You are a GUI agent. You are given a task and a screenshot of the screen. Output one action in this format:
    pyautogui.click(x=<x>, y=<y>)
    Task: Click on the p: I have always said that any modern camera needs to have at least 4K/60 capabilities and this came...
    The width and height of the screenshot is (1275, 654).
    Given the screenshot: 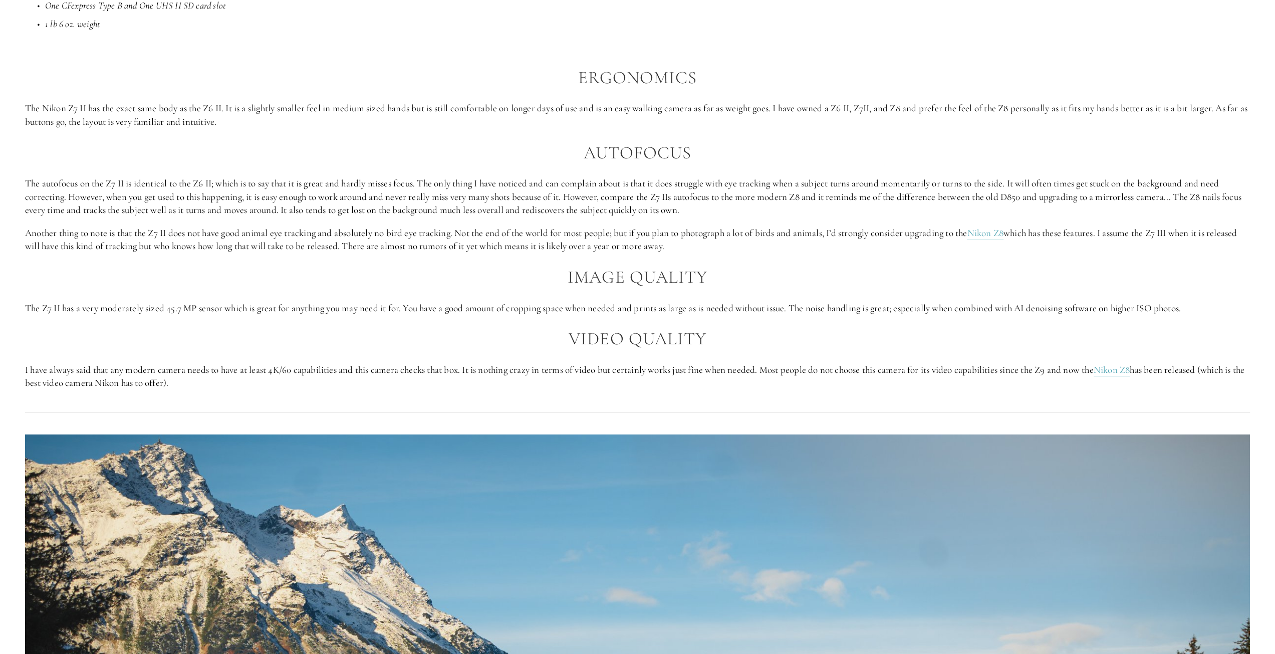 What is the action you would take?
    pyautogui.click(x=637, y=376)
    